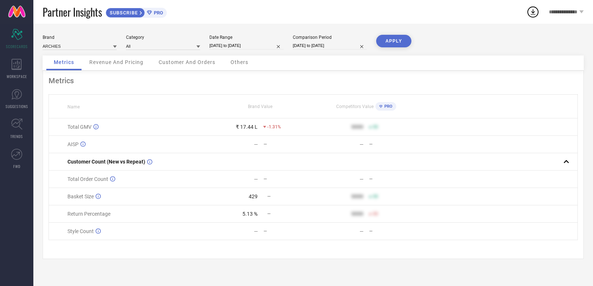 This screenshot has height=286, width=593. Describe the element at coordinates (239, 62) in the screenshot. I see `span: Others` at that location.